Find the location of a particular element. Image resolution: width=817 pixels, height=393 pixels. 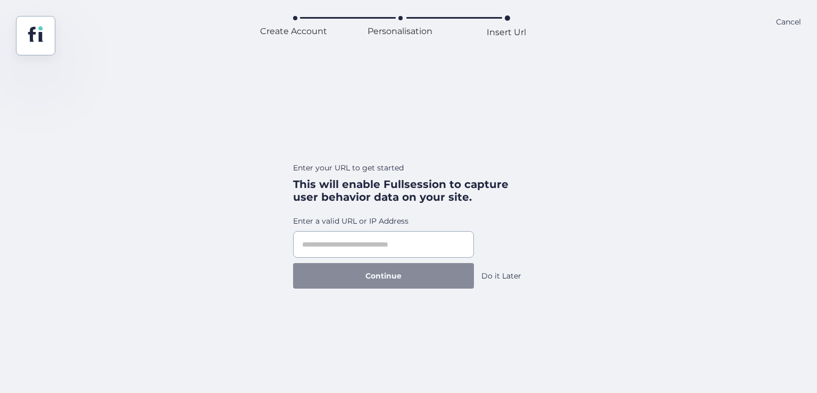

div: Create Account is located at coordinates (294, 31).